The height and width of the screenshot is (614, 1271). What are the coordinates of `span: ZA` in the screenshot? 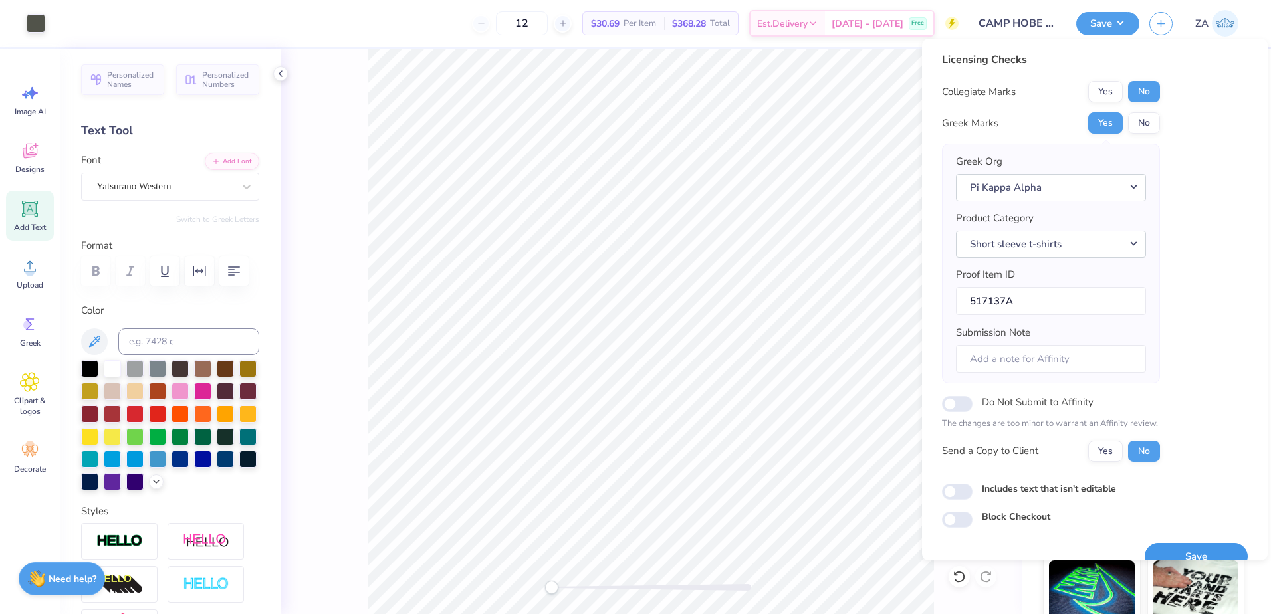 It's located at (1202, 23).